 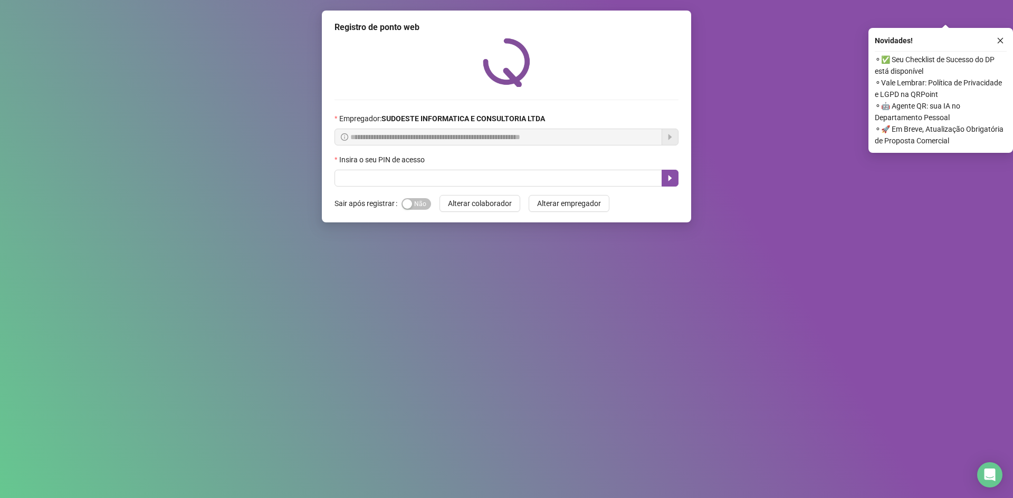 What do you see at coordinates (506, 27) in the screenshot?
I see `div: Registro de ponto web` at bounding box center [506, 27].